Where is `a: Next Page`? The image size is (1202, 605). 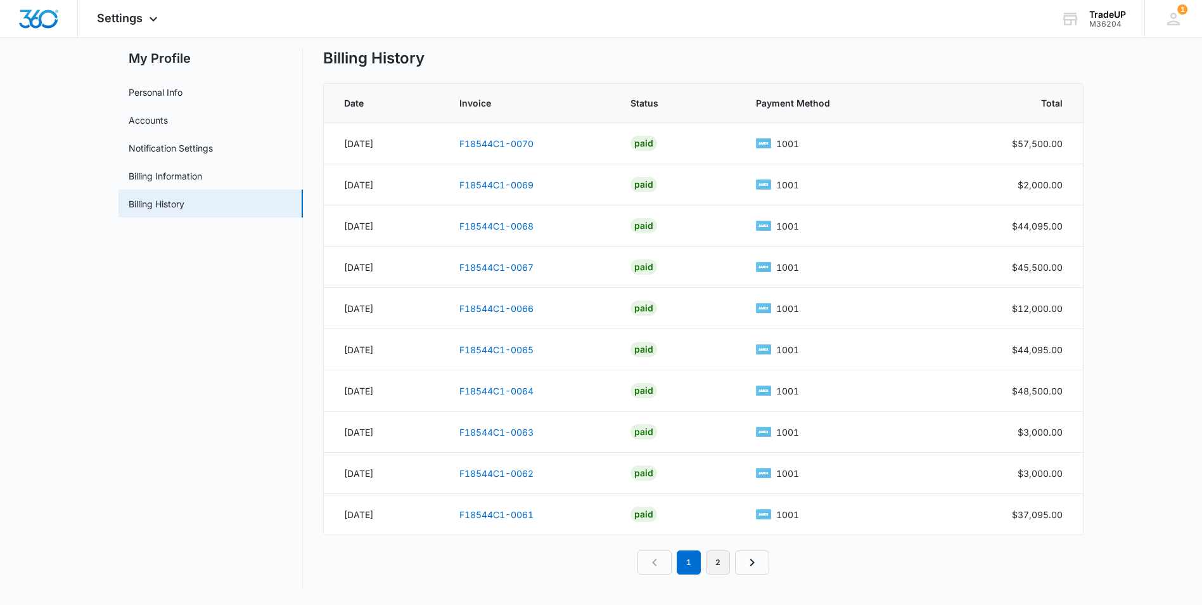 a: Next Page is located at coordinates (752, 562).